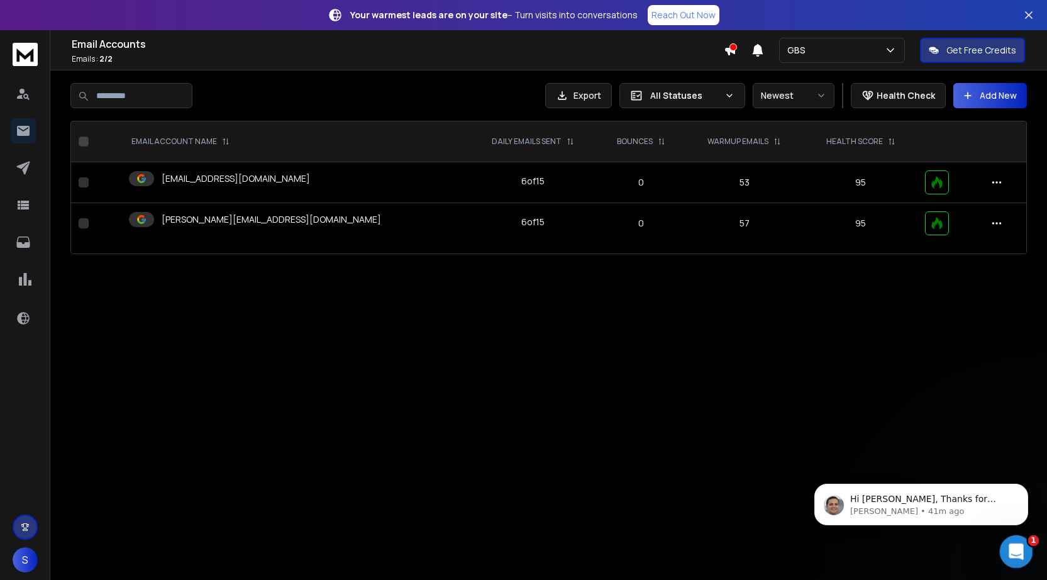  Describe the element at coordinates (526, 141) in the screenshot. I see `p: DAILY EMAILS SENT` at that location.